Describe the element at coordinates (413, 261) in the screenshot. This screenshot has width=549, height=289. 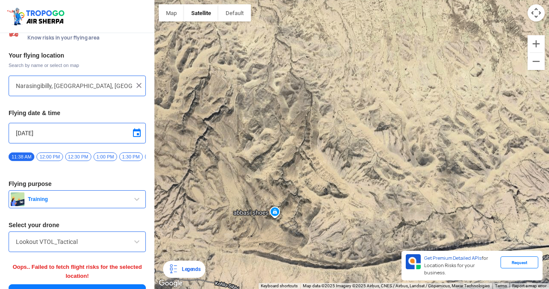
I see `img: Premium APIs` at that location.